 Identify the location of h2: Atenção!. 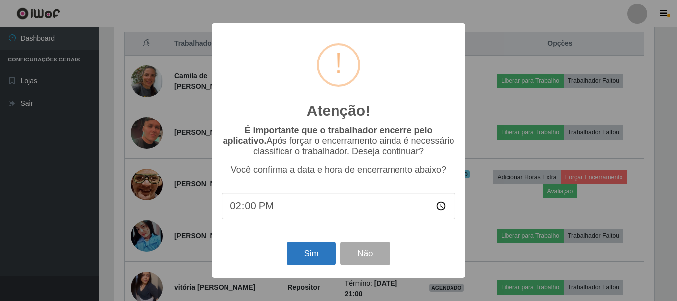
(338, 110).